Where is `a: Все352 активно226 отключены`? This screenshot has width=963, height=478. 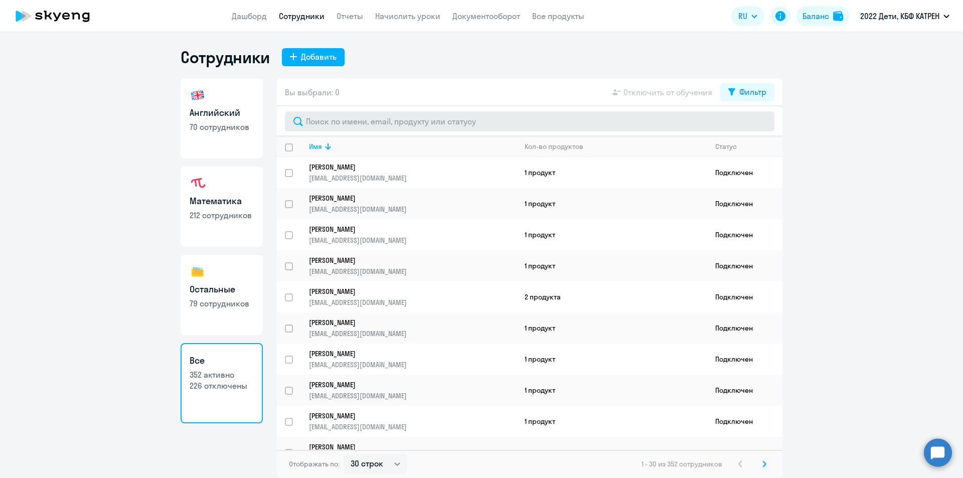
a: Все352 активно226 отключены is located at coordinates (222, 383).